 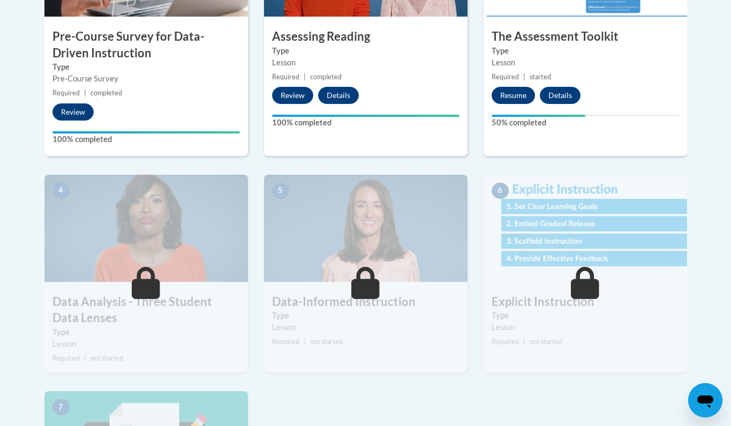 I want to click on h3: The Assessment Toolkit, so click(x=585, y=36).